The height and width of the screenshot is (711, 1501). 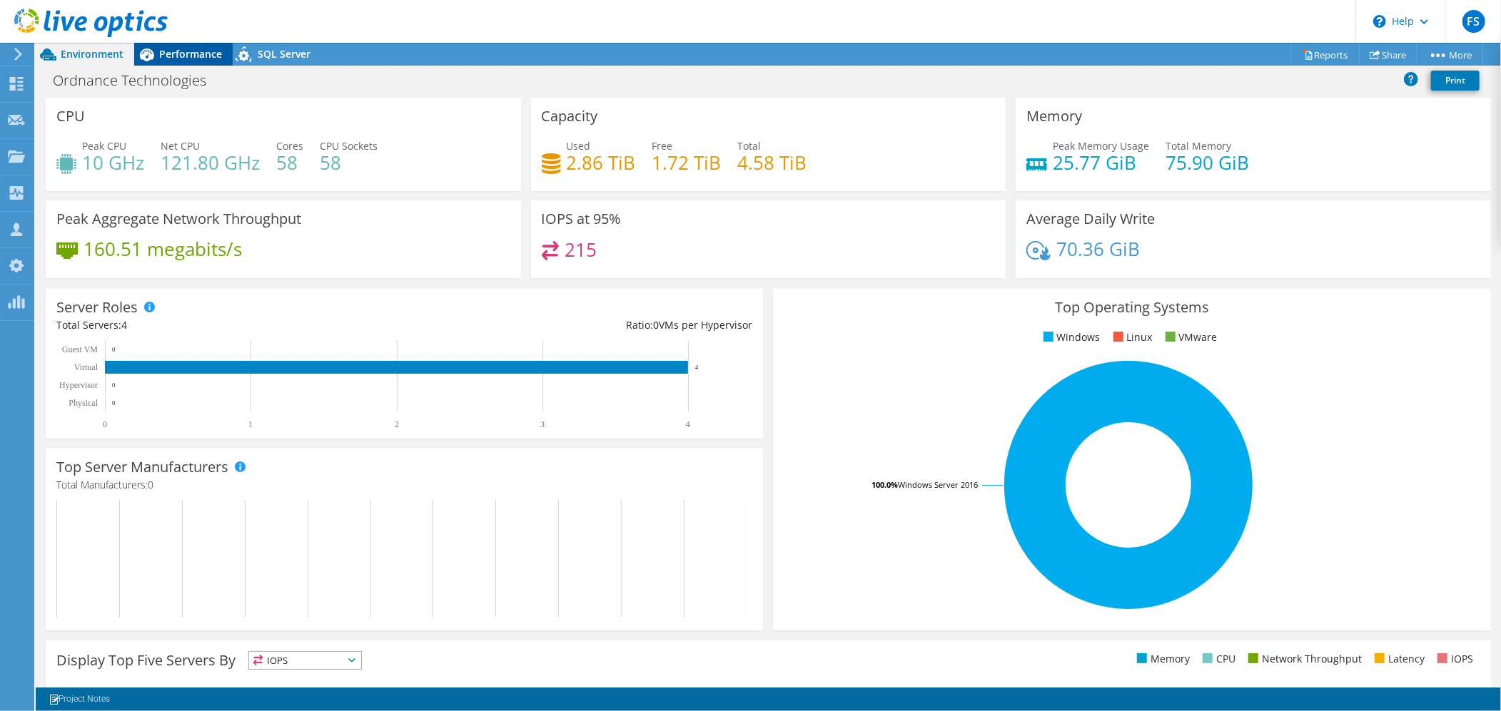 What do you see at coordinates (1379, 21) in the screenshot?
I see `svg: \n` at bounding box center [1379, 21].